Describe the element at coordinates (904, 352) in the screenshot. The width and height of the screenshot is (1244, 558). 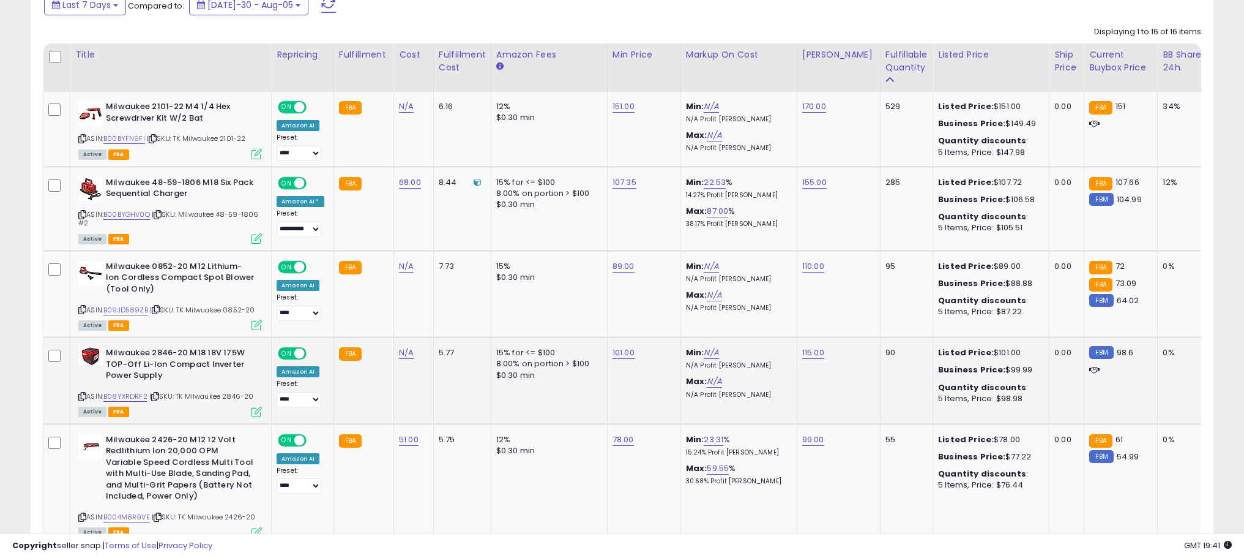
I see `div: 90` at that location.